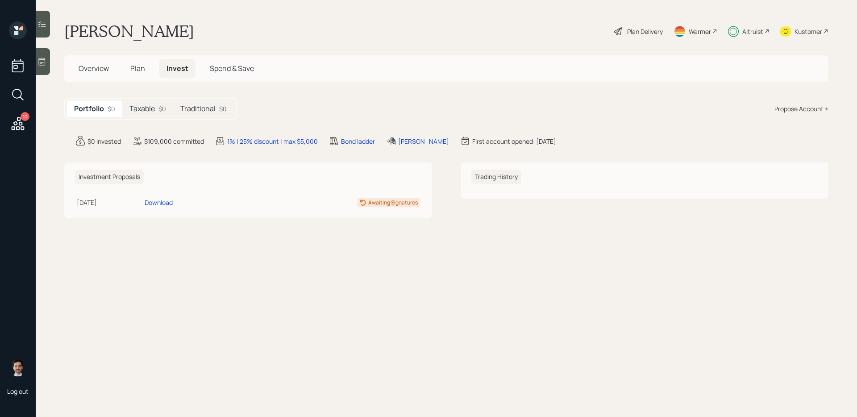 The height and width of the screenshot is (417, 857). What do you see at coordinates (752, 31) in the screenshot?
I see `div: Altruist` at bounding box center [752, 31].